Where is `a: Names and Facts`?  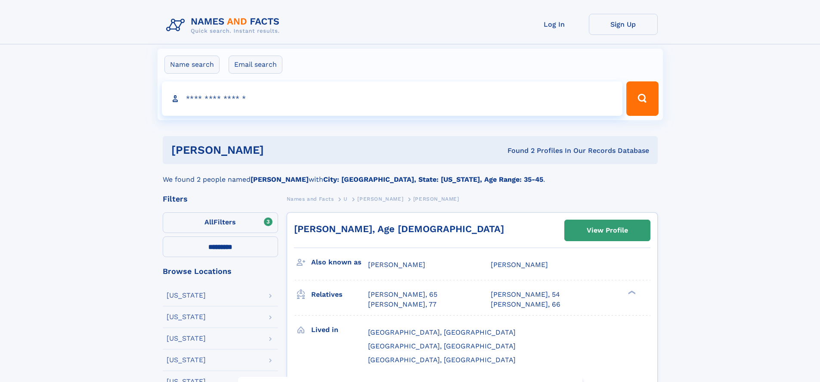
a: Names and Facts is located at coordinates (310, 198).